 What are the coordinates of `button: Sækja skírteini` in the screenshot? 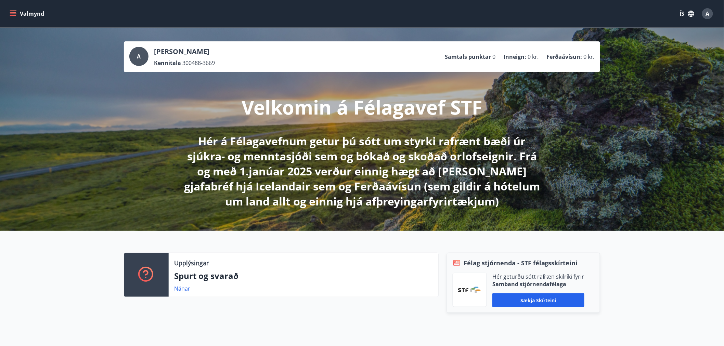 It's located at (538, 300).